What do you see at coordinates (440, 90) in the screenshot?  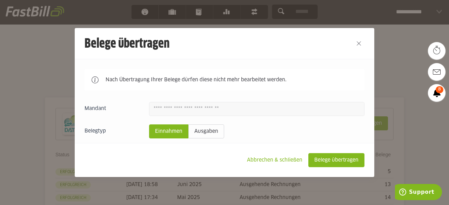 I see `span: 8` at bounding box center [440, 90].